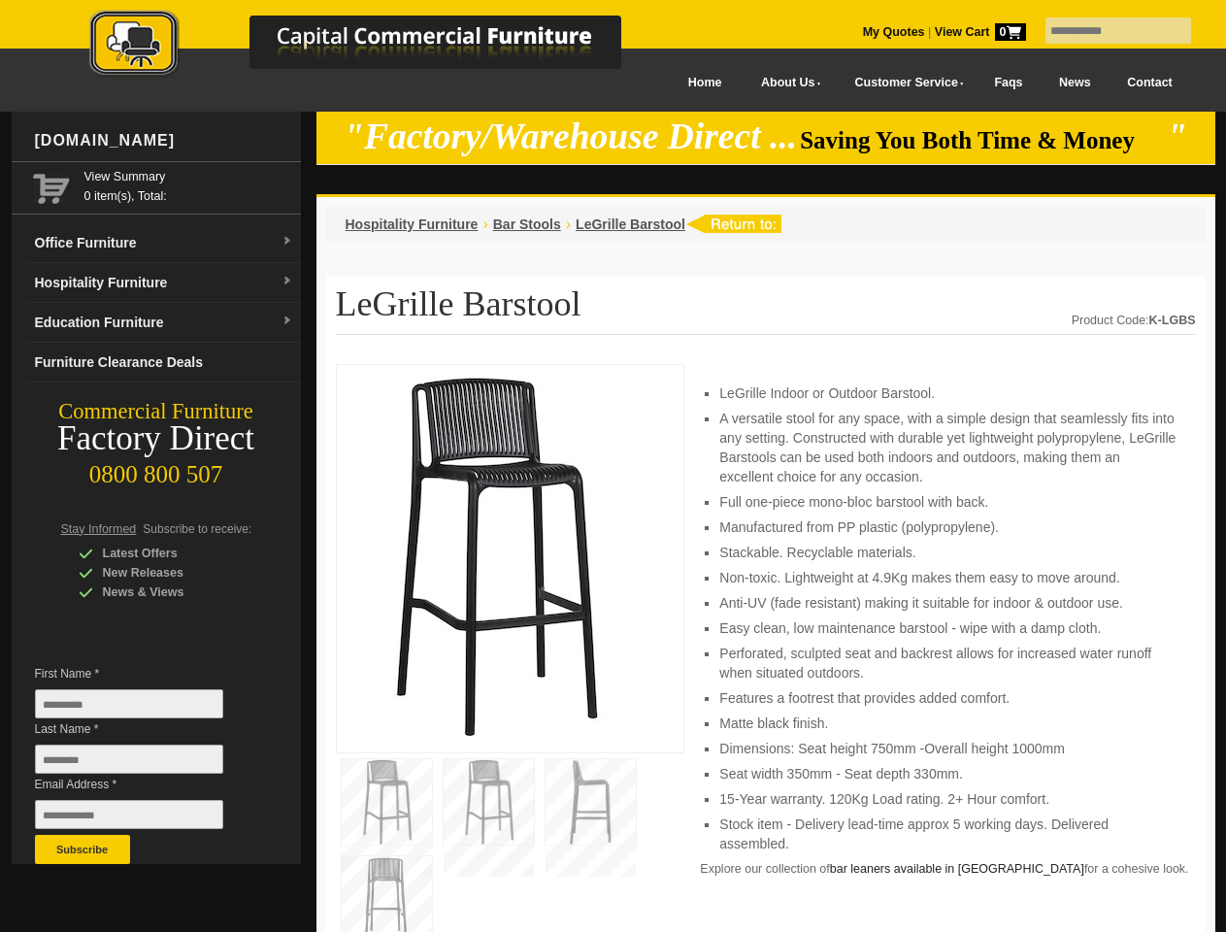 Image resolution: width=1226 pixels, height=932 pixels. What do you see at coordinates (1149, 83) in the screenshot?
I see `a: Contact` at bounding box center [1149, 83].